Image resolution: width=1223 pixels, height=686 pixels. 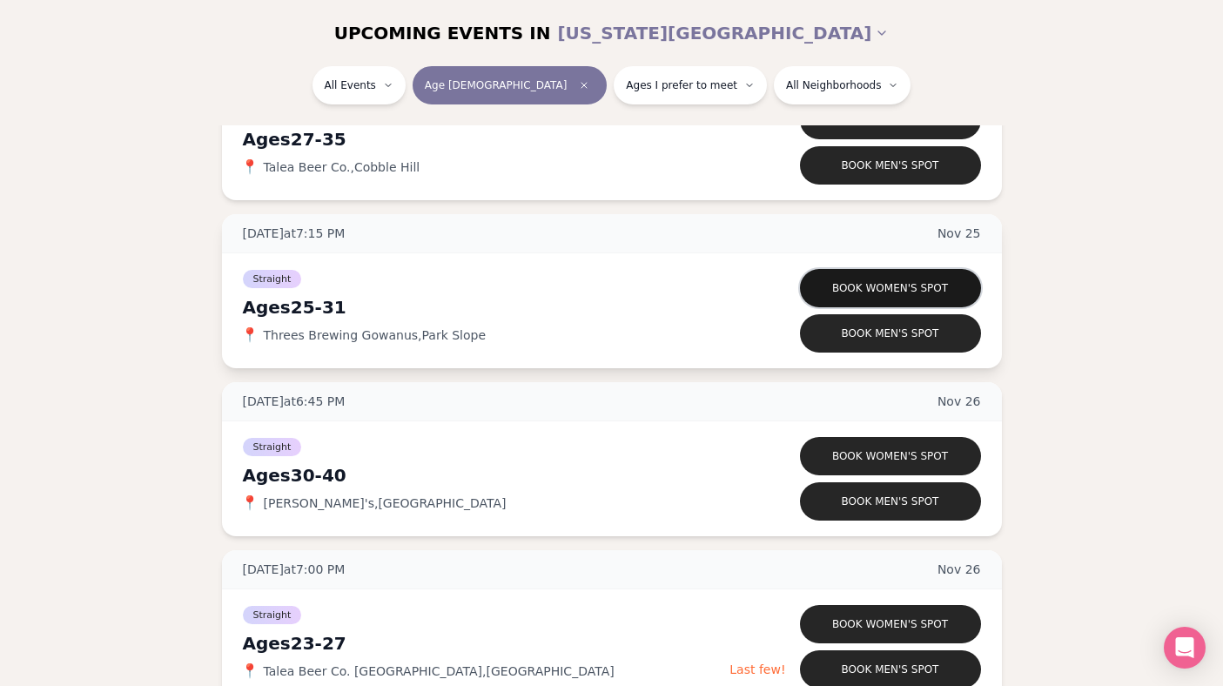 I want to click on div: Ages 30-40, so click(x=488, y=475).